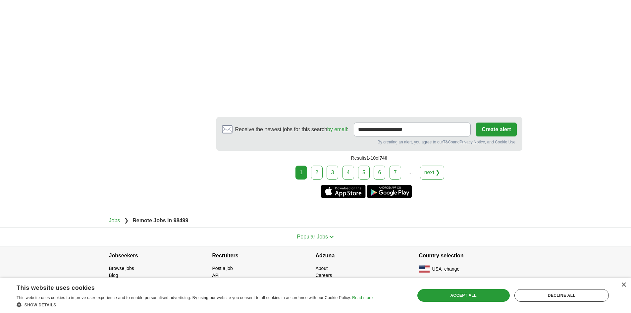 The width and height of the screenshot is (631, 313). What do you see at coordinates (337, 129) in the screenshot?
I see `a: by email` at bounding box center [337, 129].